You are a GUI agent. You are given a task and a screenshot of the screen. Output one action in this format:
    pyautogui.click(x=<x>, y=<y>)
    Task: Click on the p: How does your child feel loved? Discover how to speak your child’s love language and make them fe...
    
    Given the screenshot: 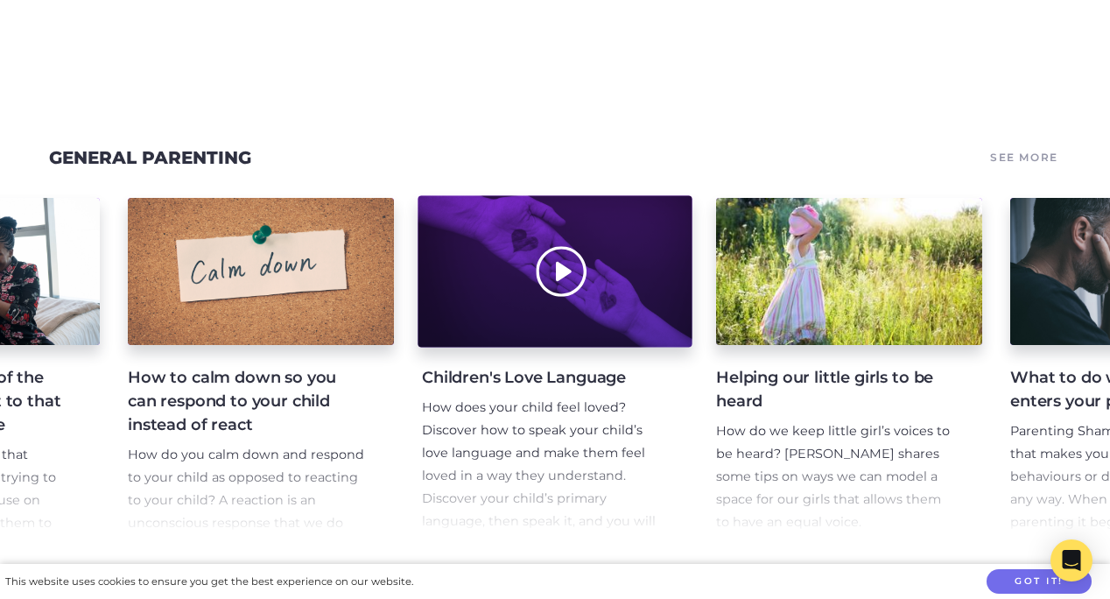 What is the action you would take?
    pyautogui.click(x=541, y=487)
    